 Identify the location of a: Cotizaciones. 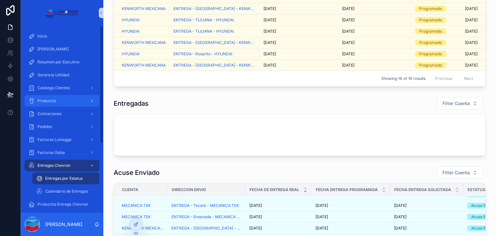
(62, 114).